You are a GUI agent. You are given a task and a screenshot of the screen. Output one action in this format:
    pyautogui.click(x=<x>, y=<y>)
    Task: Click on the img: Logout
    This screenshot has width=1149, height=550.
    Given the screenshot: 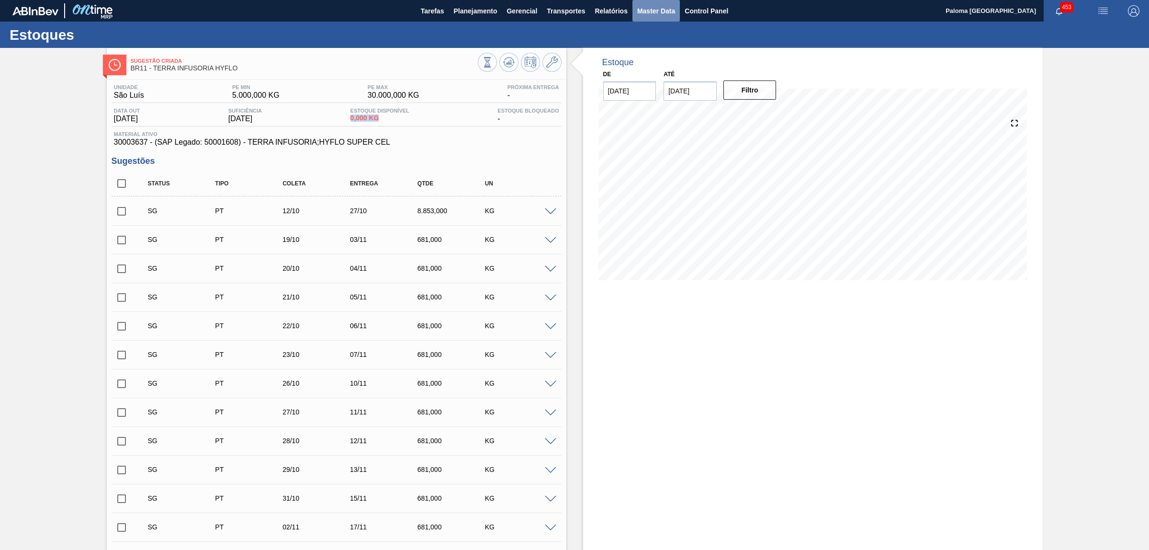 What is the action you would take?
    pyautogui.click(x=1134, y=11)
    